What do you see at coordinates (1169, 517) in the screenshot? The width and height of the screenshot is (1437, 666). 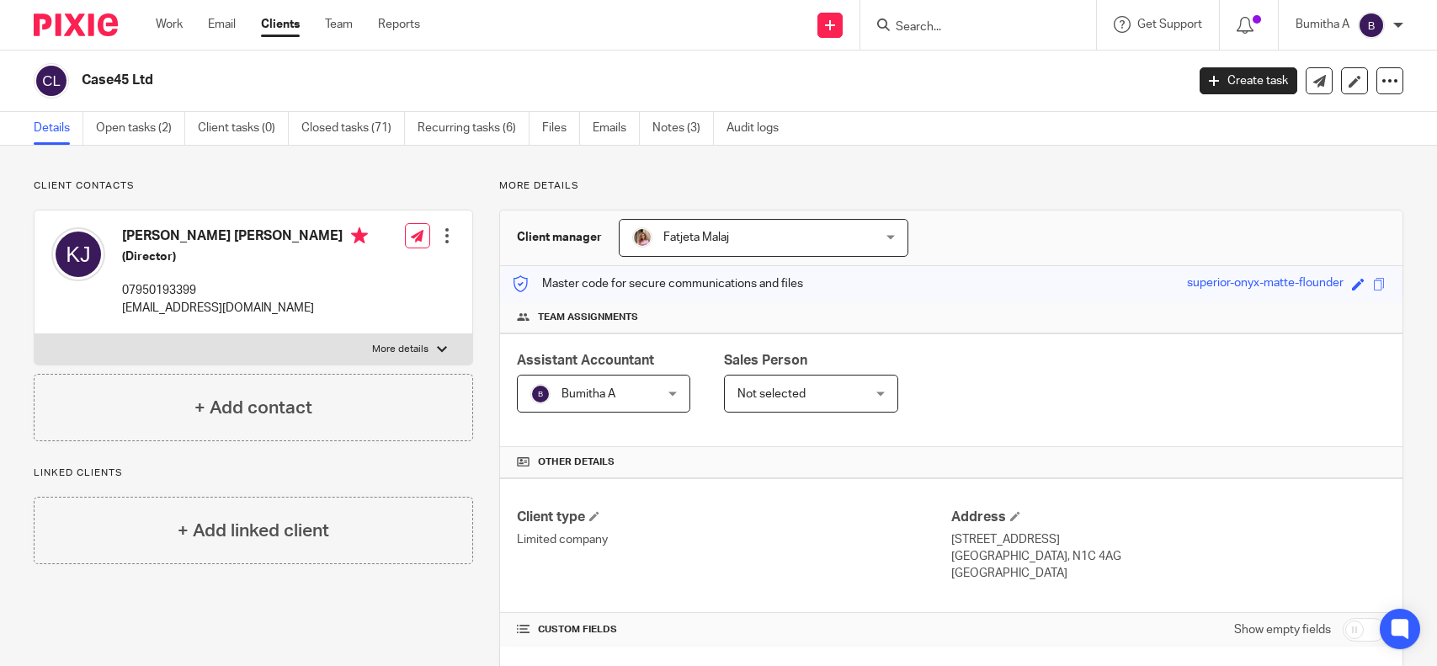 I see `h4: Address` at bounding box center [1169, 517].